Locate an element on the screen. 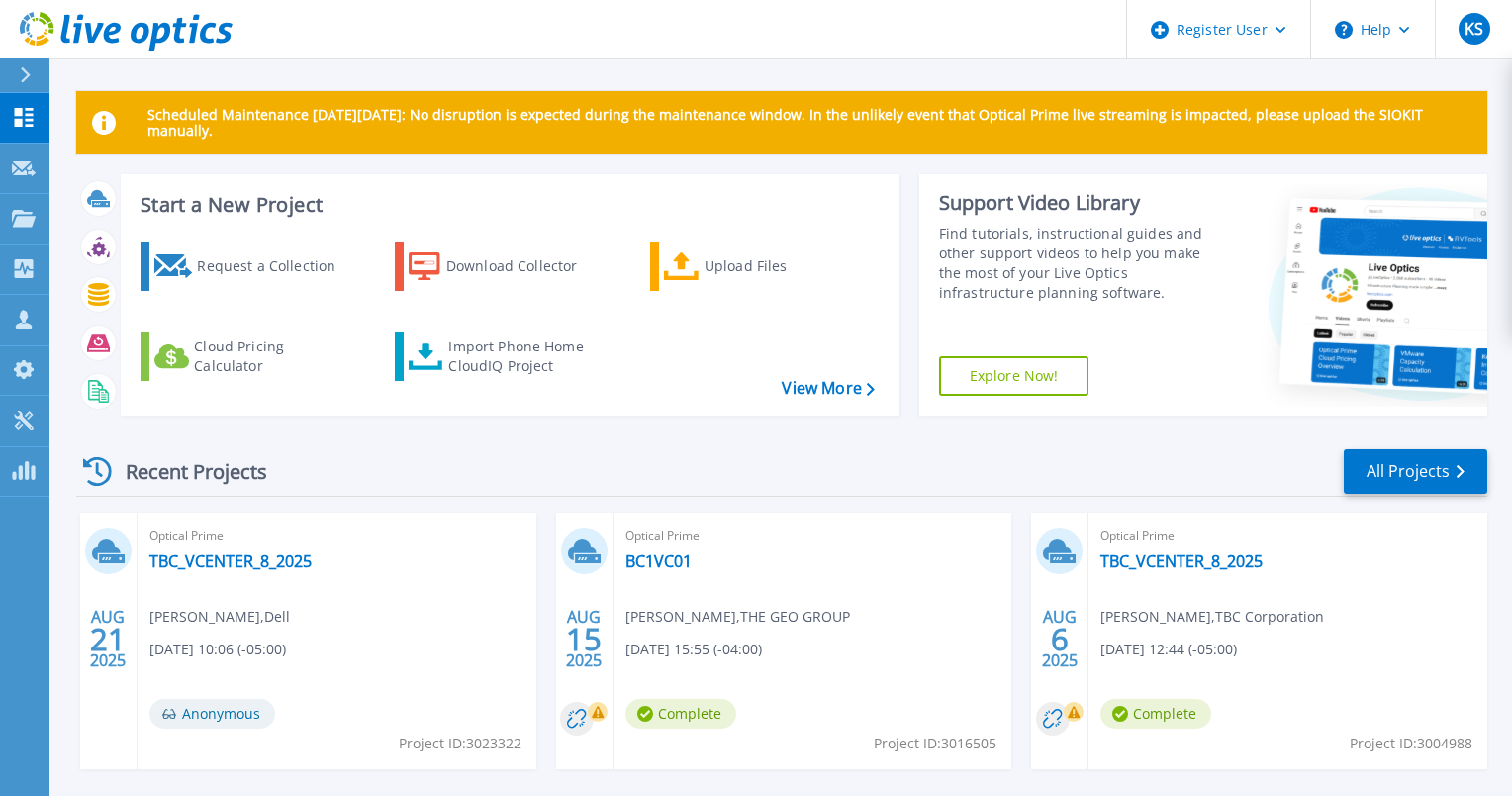  a: Cloud Pricing Calculator is located at coordinates (250, 356).